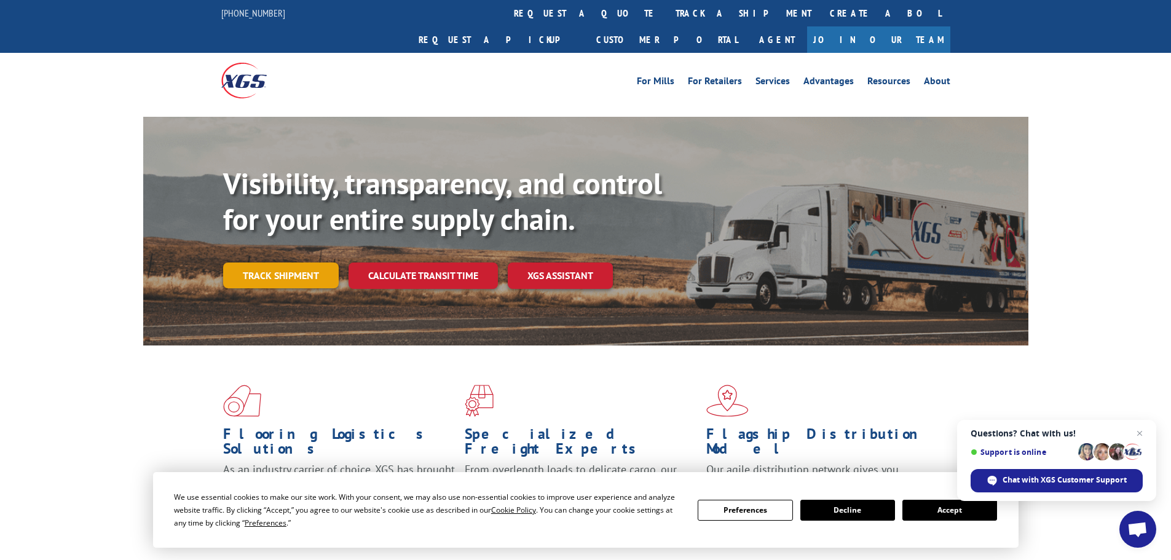 This screenshot has width=1171, height=560. What do you see at coordinates (1056, 433) in the screenshot?
I see `span: Questions? Chat with us!` at bounding box center [1056, 433].